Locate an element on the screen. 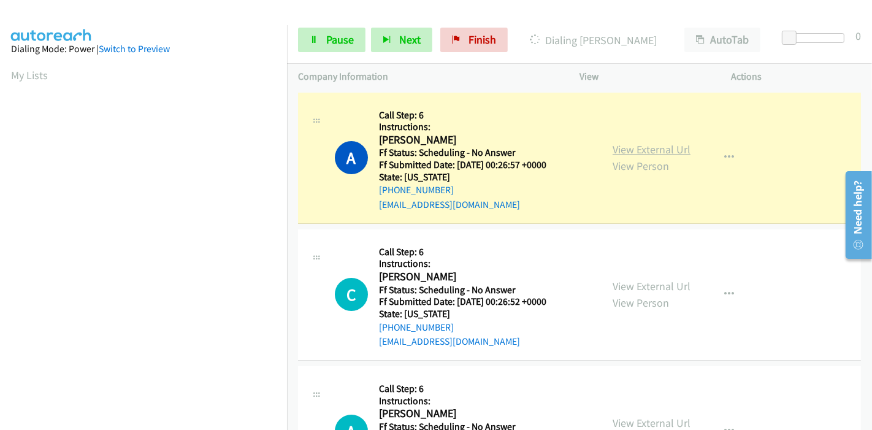 The width and height of the screenshot is (872, 430). div: Dialing Mode: Power | is located at coordinates (144, 49).